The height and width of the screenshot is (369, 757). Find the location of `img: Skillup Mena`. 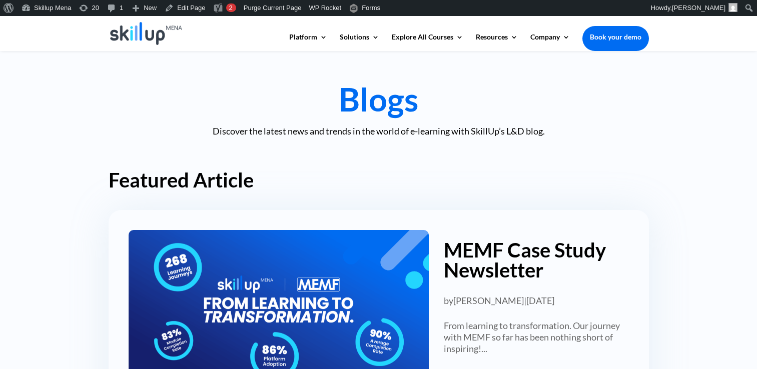

img: Skillup Mena is located at coordinates (146, 34).